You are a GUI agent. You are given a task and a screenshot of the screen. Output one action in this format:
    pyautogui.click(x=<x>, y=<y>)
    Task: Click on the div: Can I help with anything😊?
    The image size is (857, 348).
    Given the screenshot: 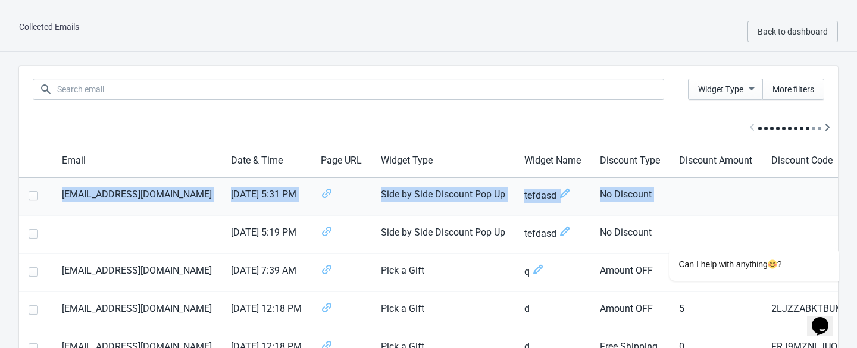 What is the action you would take?
    pyautogui.click(x=108, y=123)
    